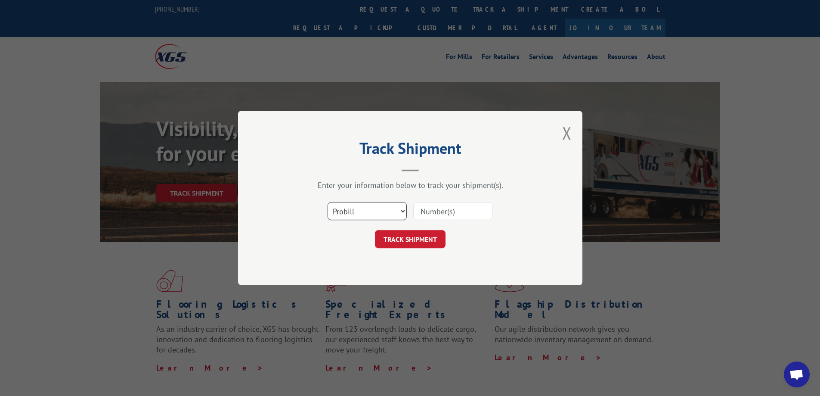 The image size is (820, 396). What do you see at coordinates (797, 374) in the screenshot?
I see `a: Open chat` at bounding box center [797, 374].